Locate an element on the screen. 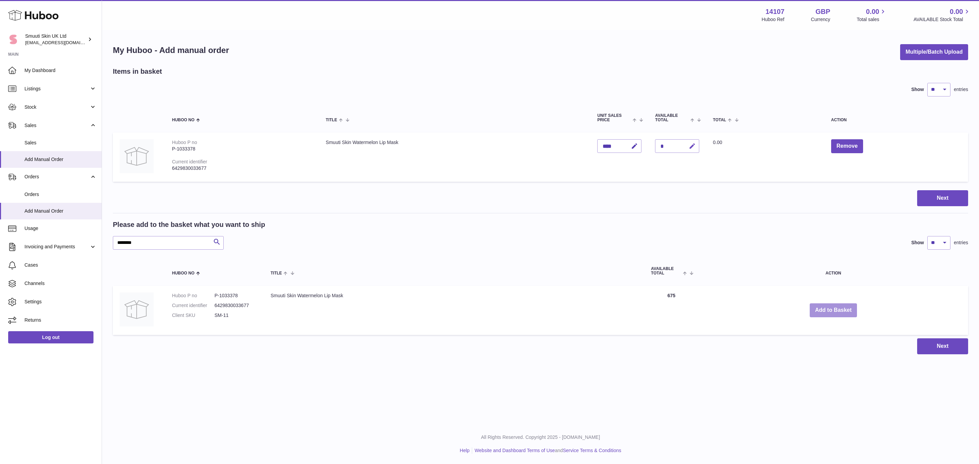 This screenshot has width=979, height=464. h2: Please add to the basket what you want to ship is located at coordinates (189, 225).